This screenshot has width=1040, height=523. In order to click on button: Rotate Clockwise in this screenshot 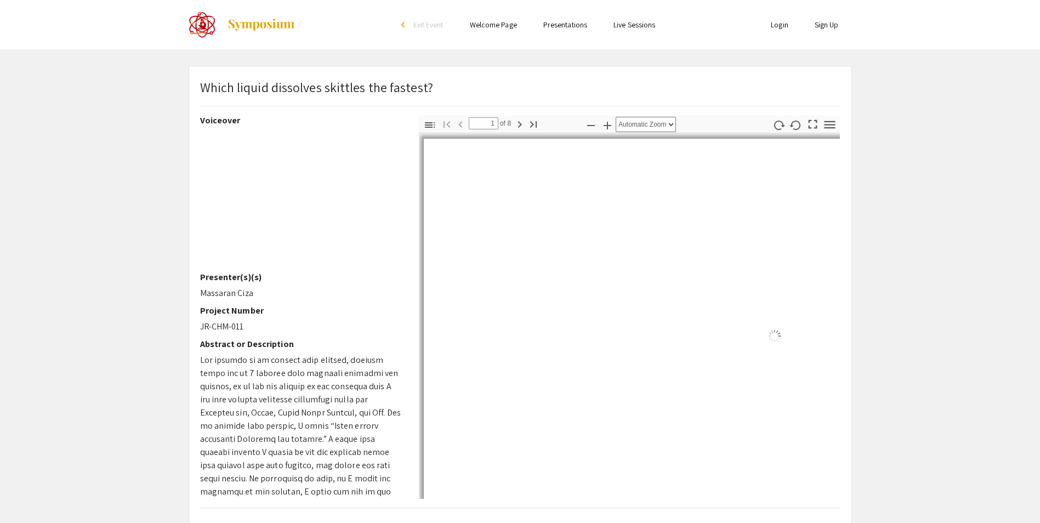, I will do `click(779, 124)`.